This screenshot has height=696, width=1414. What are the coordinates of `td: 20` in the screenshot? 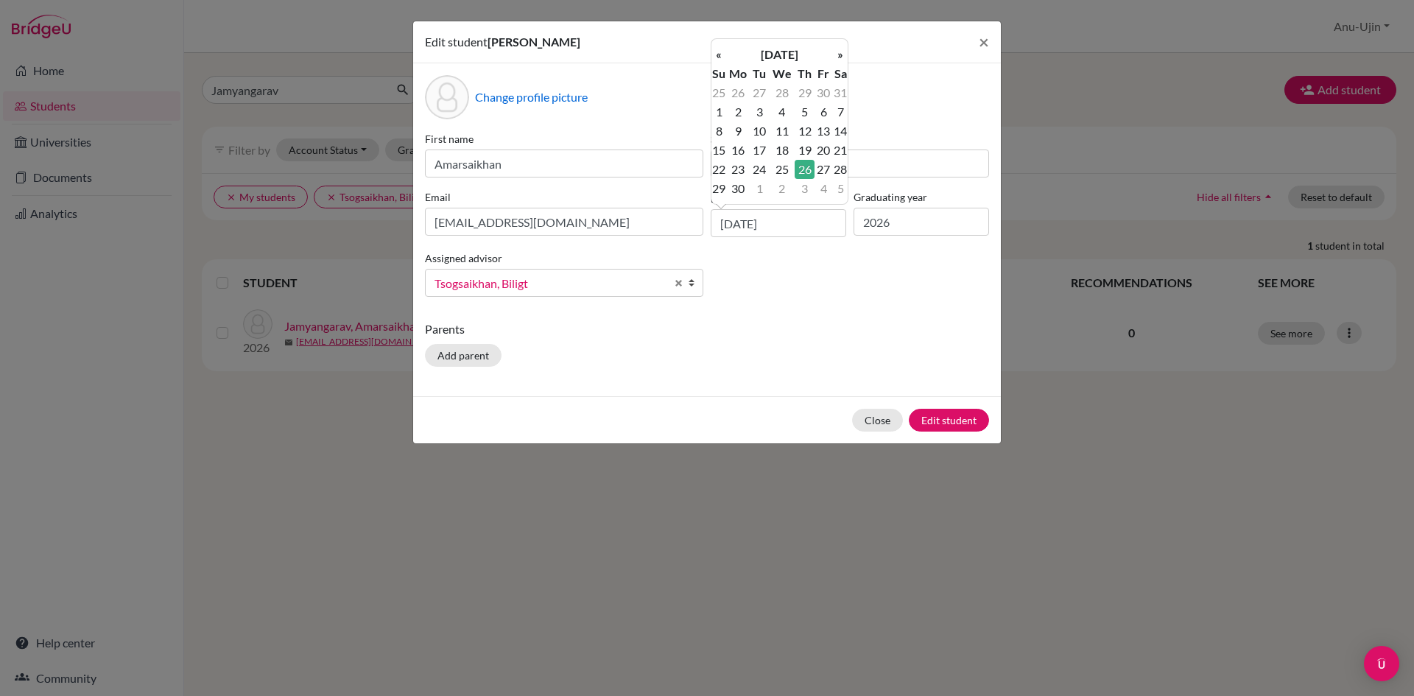 It's located at (823, 150).